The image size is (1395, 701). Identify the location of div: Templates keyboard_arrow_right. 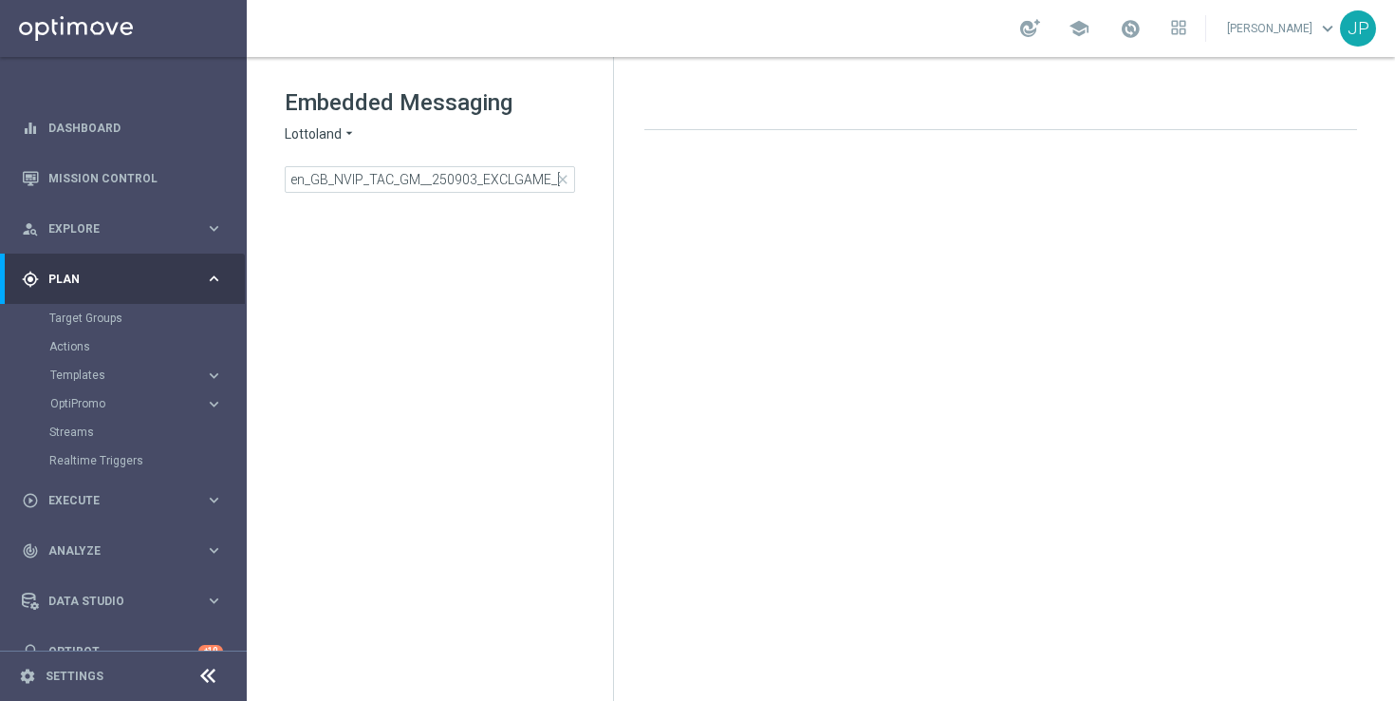
(137, 375).